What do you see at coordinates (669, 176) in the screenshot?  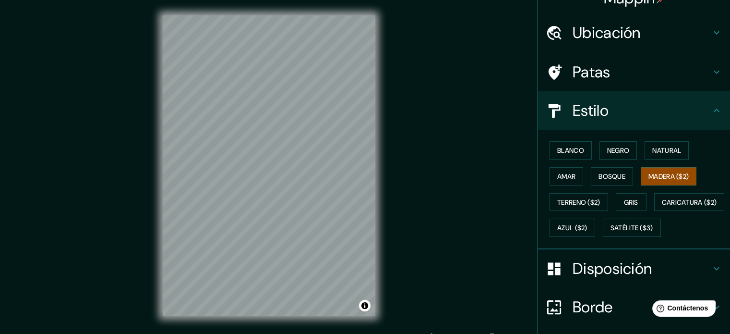 I see `font: Madera ($2)` at bounding box center [669, 176].